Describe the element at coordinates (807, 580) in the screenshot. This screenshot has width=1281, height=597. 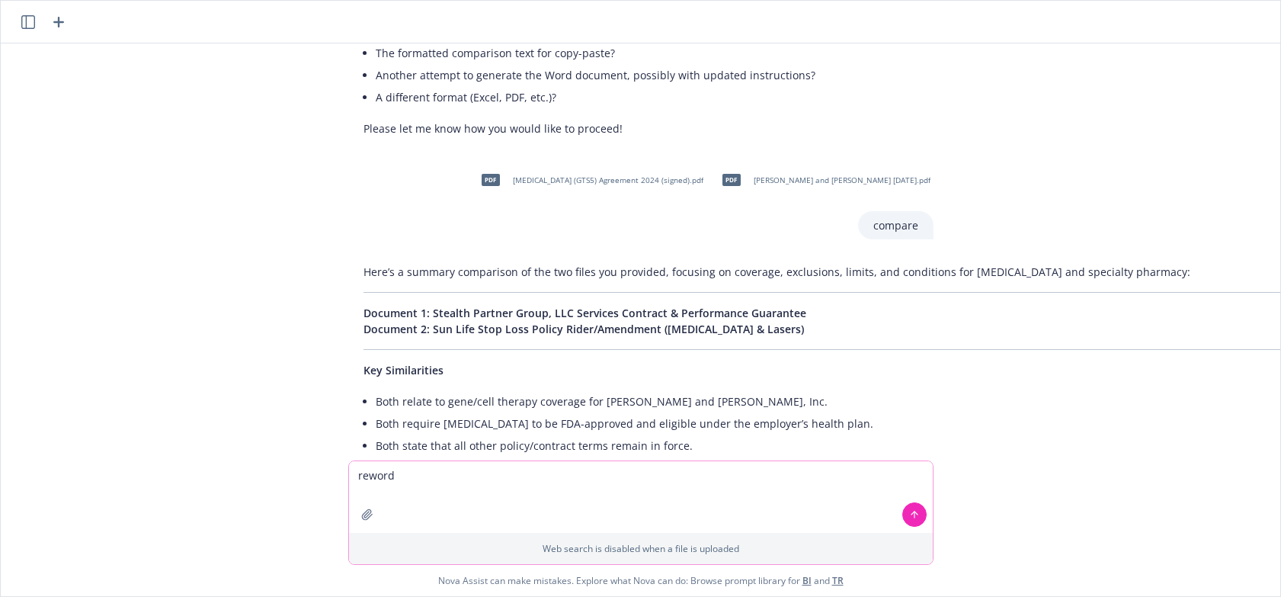
I see `a: BI` at that location.